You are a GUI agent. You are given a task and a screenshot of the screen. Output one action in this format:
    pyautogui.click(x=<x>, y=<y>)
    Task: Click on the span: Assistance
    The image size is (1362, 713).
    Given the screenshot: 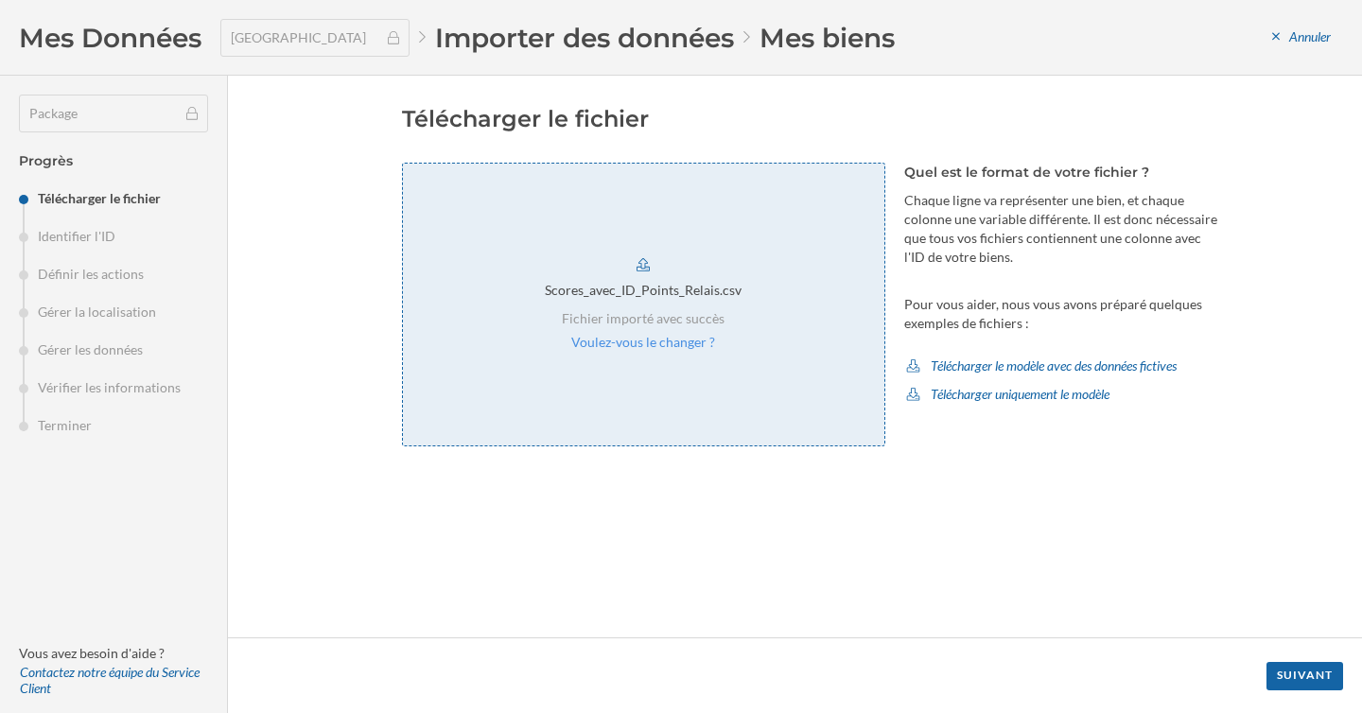 What is the action you would take?
    pyautogui.click(x=83, y=22)
    